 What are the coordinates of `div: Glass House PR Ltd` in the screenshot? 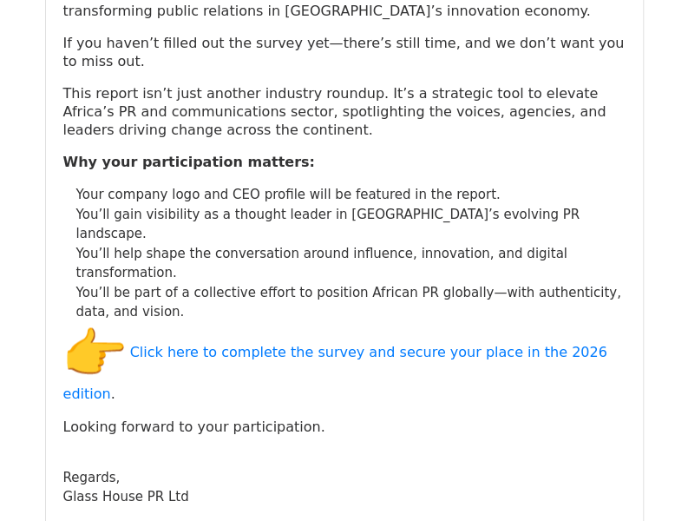 It's located at (344, 495).